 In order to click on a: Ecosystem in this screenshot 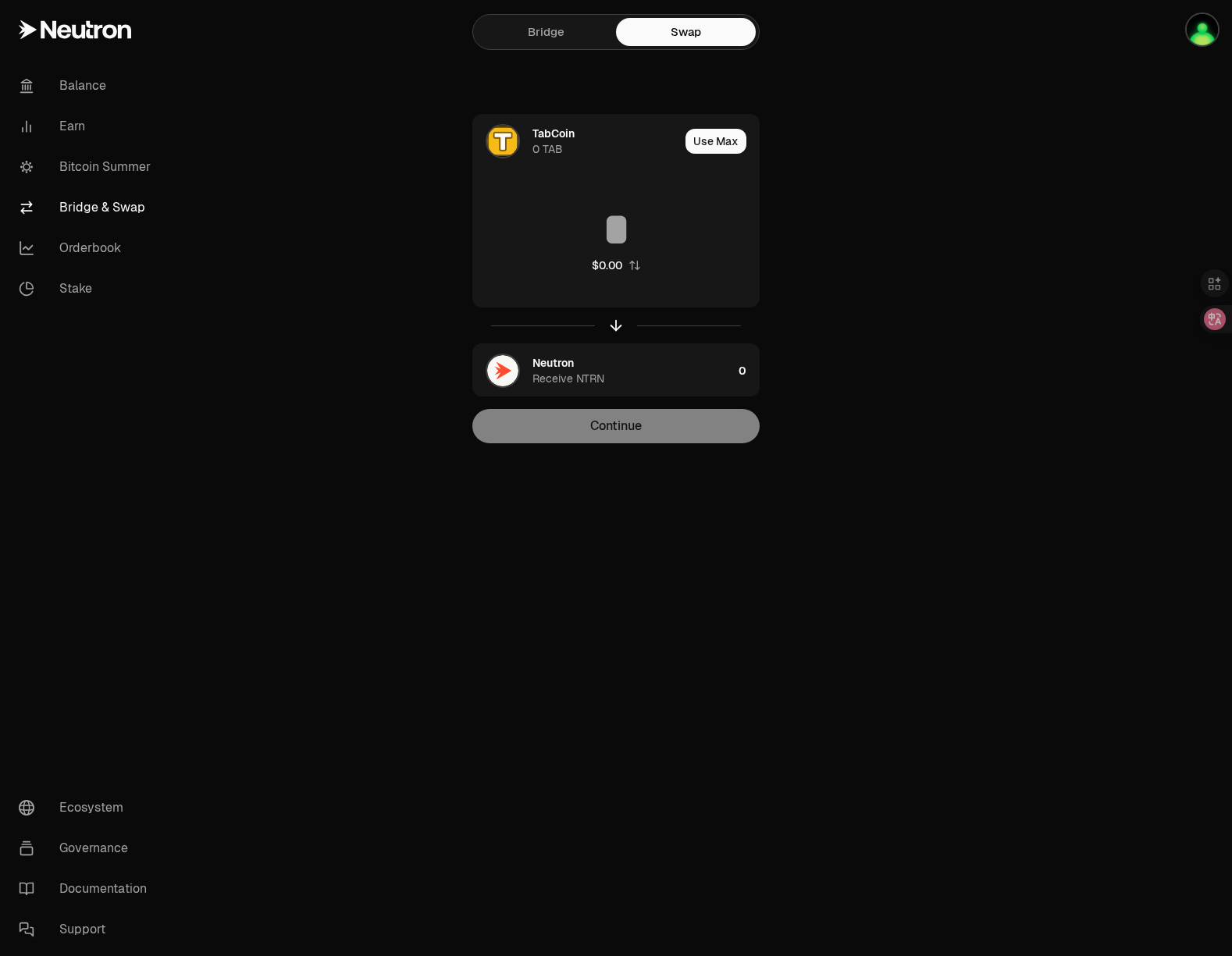, I will do `click(87, 808)`.